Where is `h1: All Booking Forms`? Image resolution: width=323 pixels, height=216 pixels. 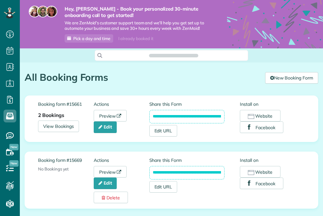 h1: All Booking Forms is located at coordinates (142, 77).